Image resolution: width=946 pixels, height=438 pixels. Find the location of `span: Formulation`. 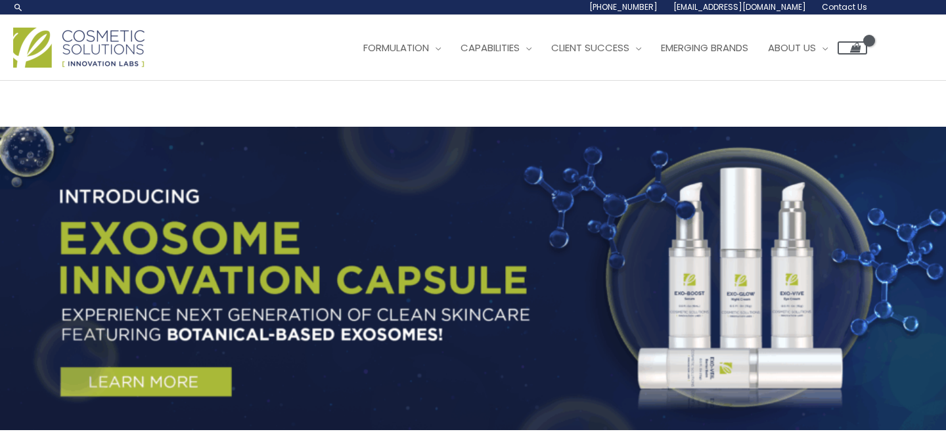

span: Formulation is located at coordinates (396, 47).